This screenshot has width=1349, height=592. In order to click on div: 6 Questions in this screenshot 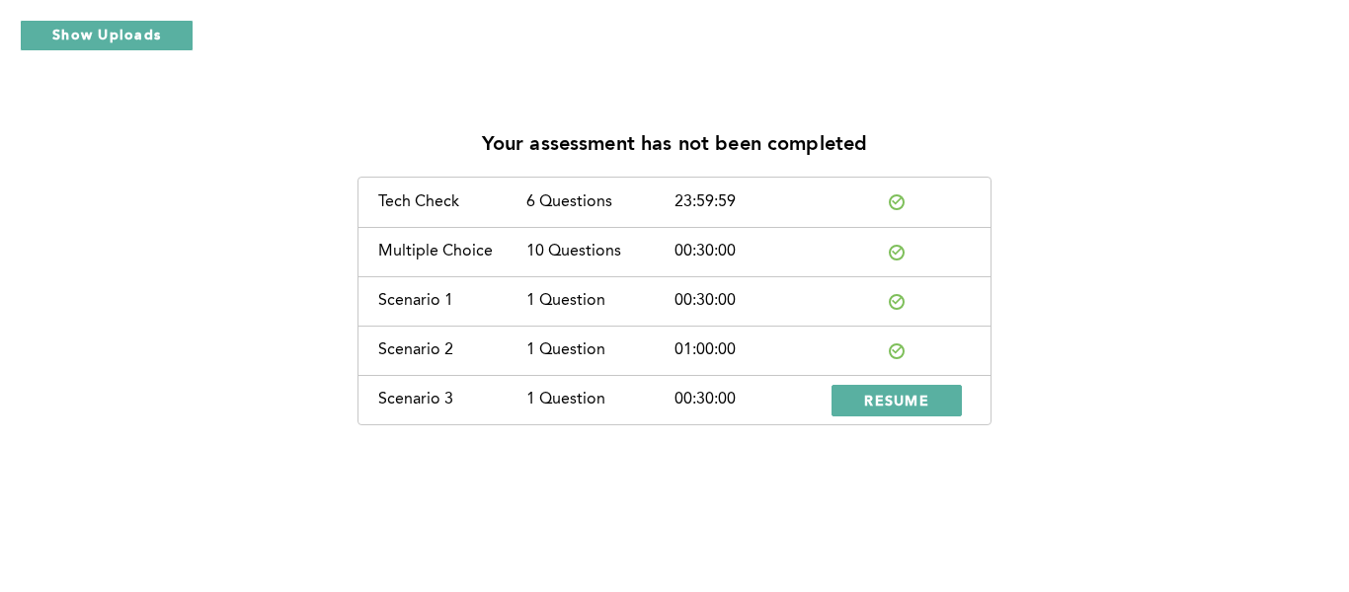, I will do `click(600, 202)`.